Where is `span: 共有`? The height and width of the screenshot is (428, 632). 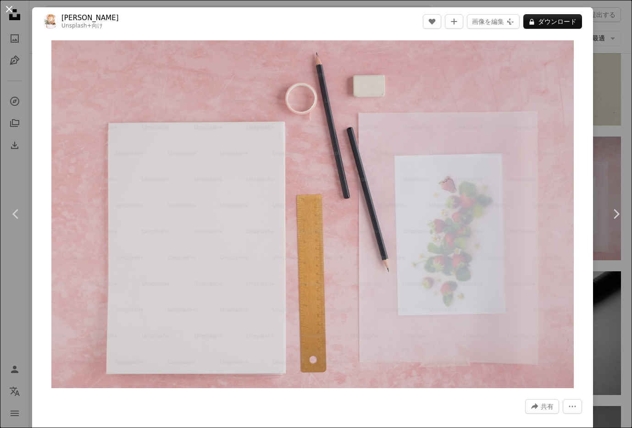
span: 共有 is located at coordinates (547, 407).